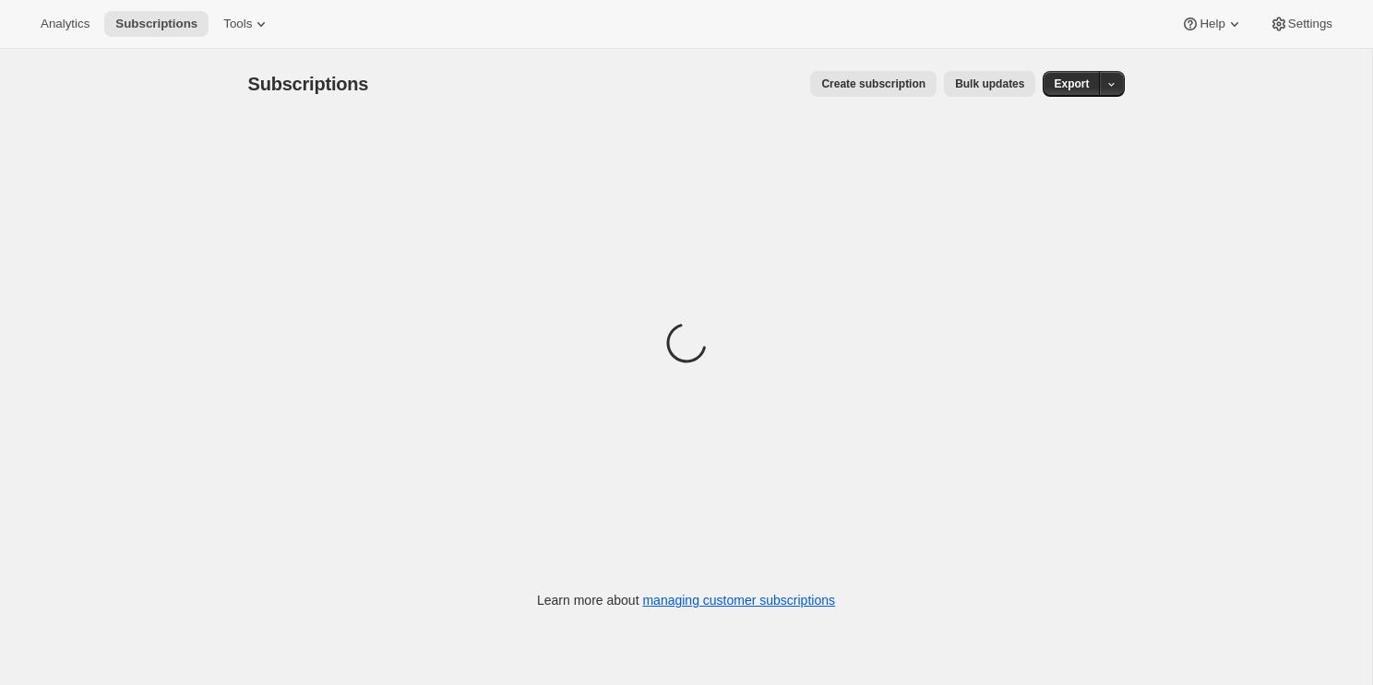 The height and width of the screenshot is (685, 1373). Describe the element at coordinates (1310, 24) in the screenshot. I see `span: Settings` at that location.